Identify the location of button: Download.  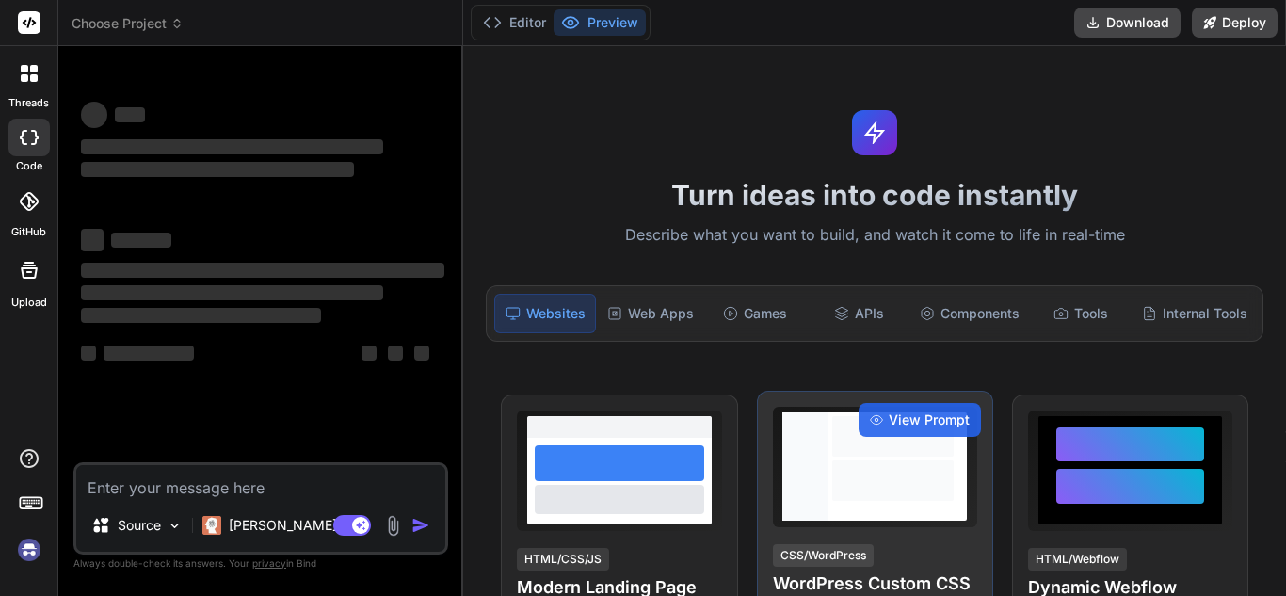
(1127, 23).